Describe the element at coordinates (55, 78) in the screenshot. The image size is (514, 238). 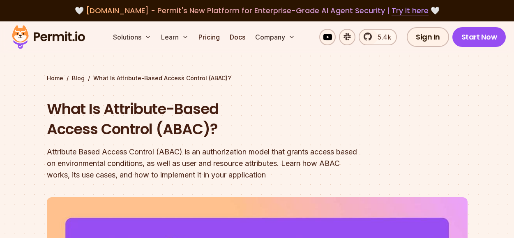
I see `a: Home` at that location.